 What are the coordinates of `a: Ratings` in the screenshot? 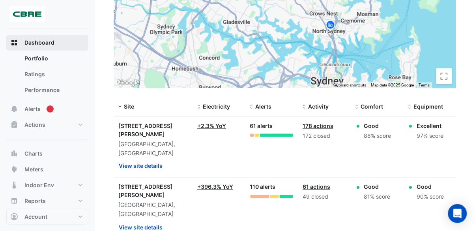 It's located at (53, 74).